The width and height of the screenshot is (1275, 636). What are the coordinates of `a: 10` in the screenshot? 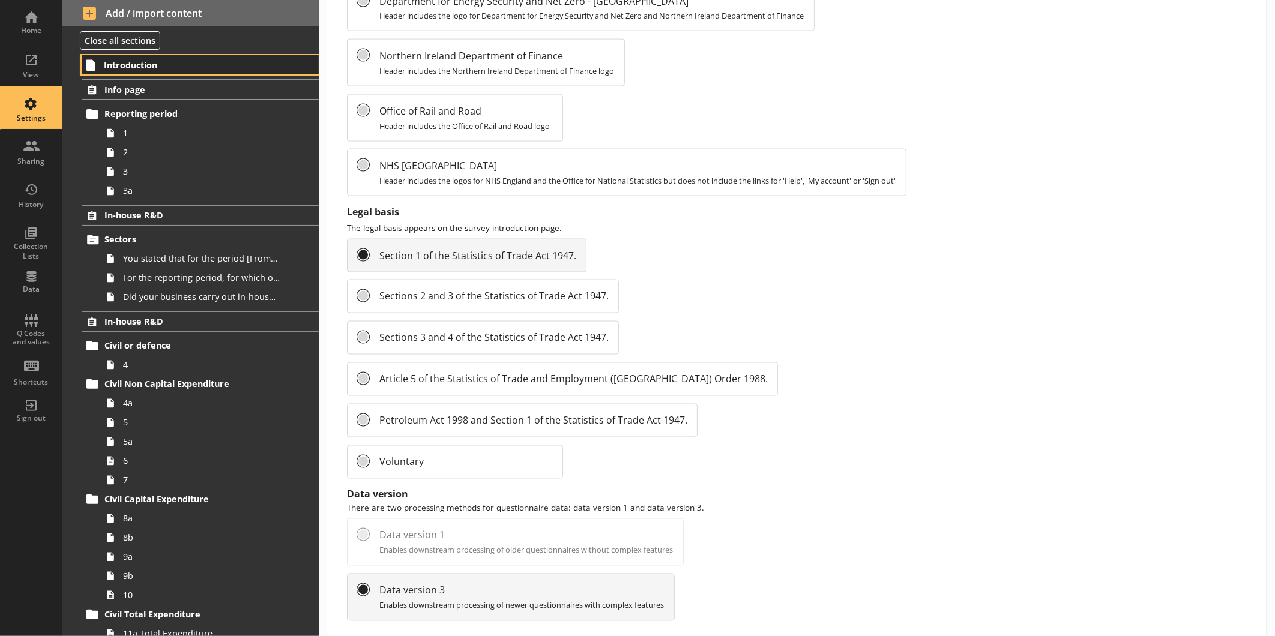 It's located at (209, 595).